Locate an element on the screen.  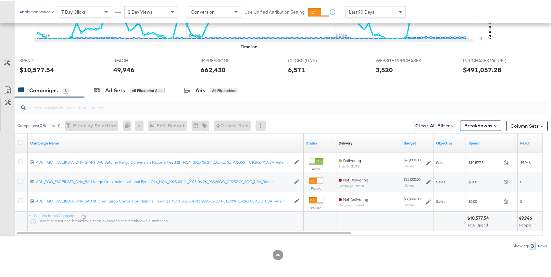
a: Your campaign's objective. is located at coordinates (449, 142).